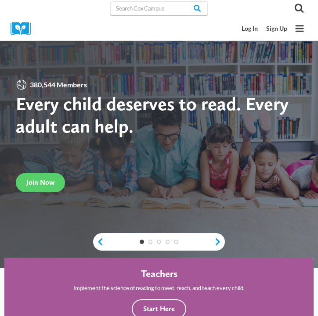  What do you see at coordinates (176, 242) in the screenshot?
I see `a: 5` at bounding box center [176, 242].